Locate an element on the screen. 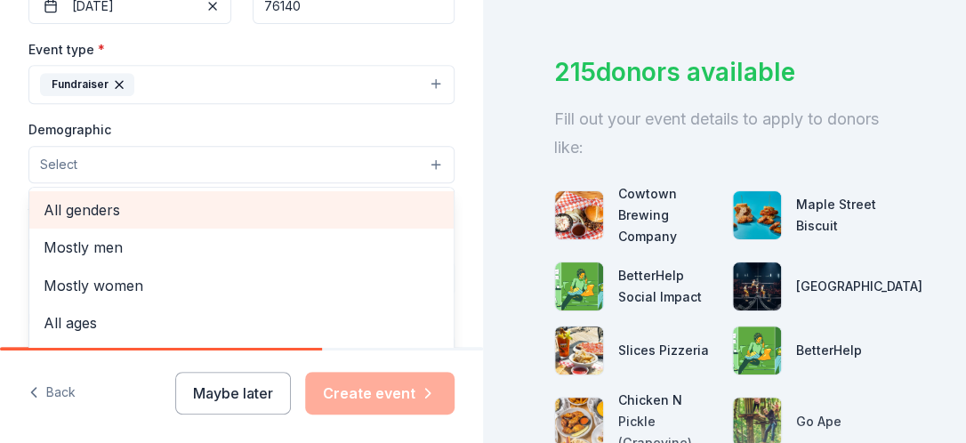  span: All ages is located at coordinates (241, 323).